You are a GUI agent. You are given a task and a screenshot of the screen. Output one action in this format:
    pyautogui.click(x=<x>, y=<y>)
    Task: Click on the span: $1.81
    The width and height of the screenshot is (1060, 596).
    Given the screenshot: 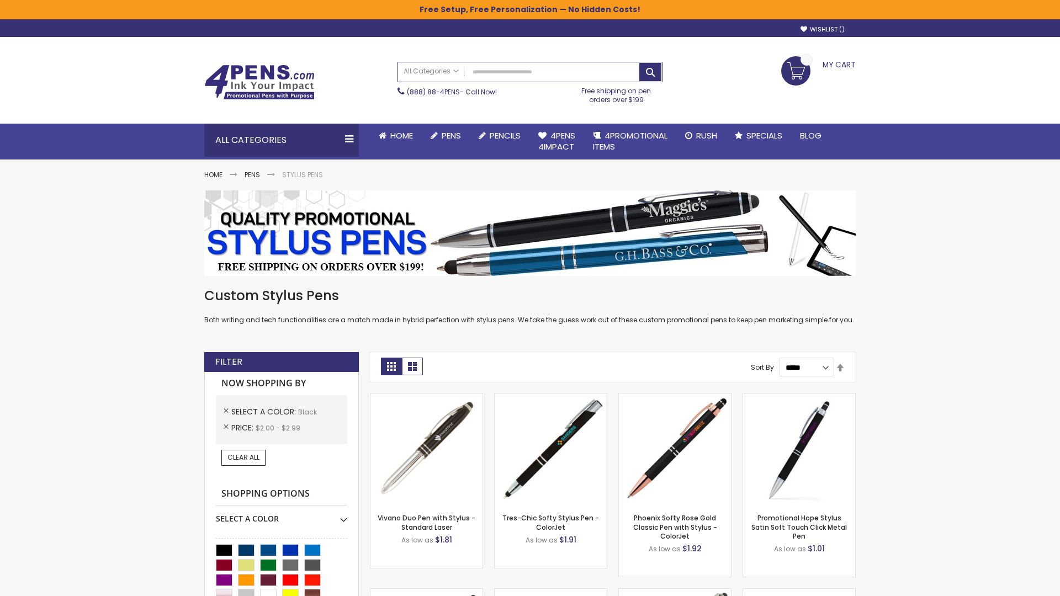 What is the action you would take?
    pyautogui.click(x=443, y=540)
    